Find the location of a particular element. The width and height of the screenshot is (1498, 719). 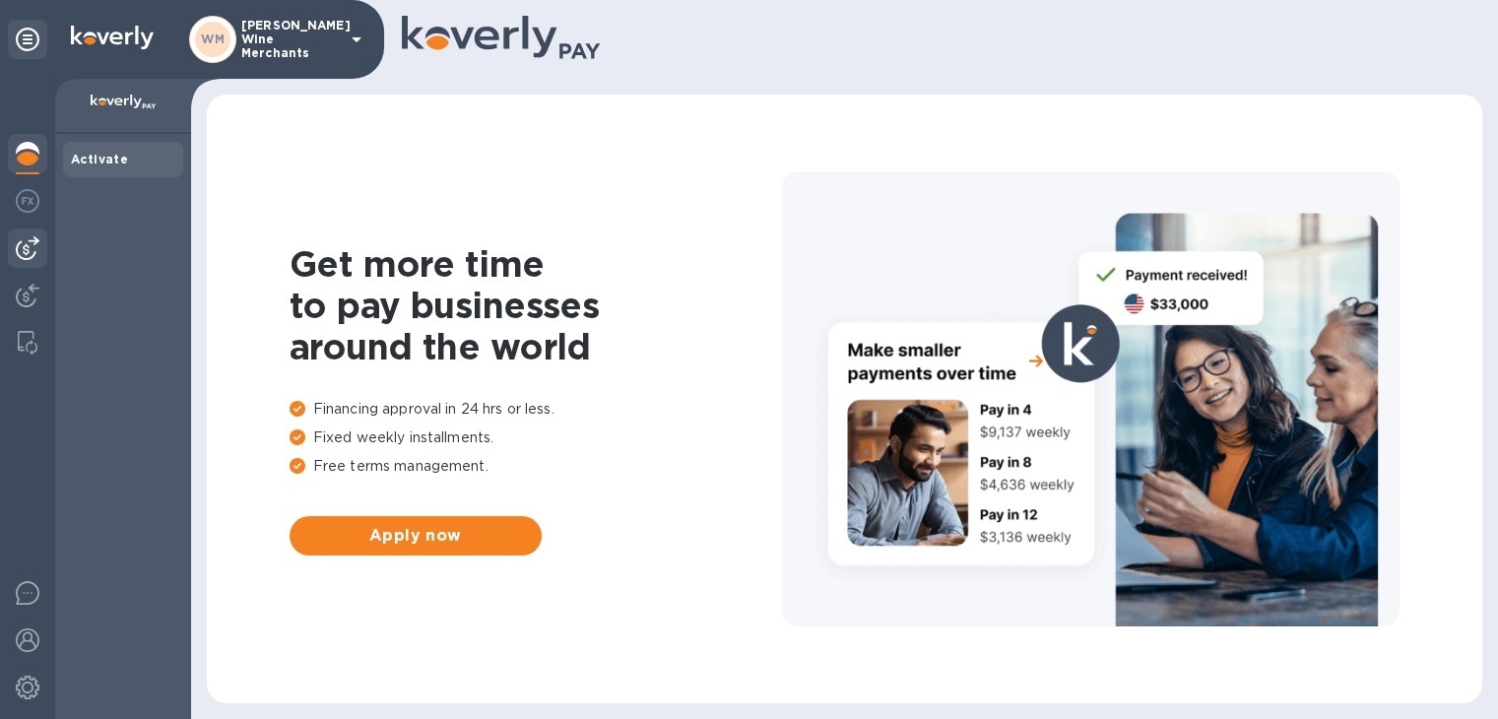

img: Logo is located at coordinates (112, 37).